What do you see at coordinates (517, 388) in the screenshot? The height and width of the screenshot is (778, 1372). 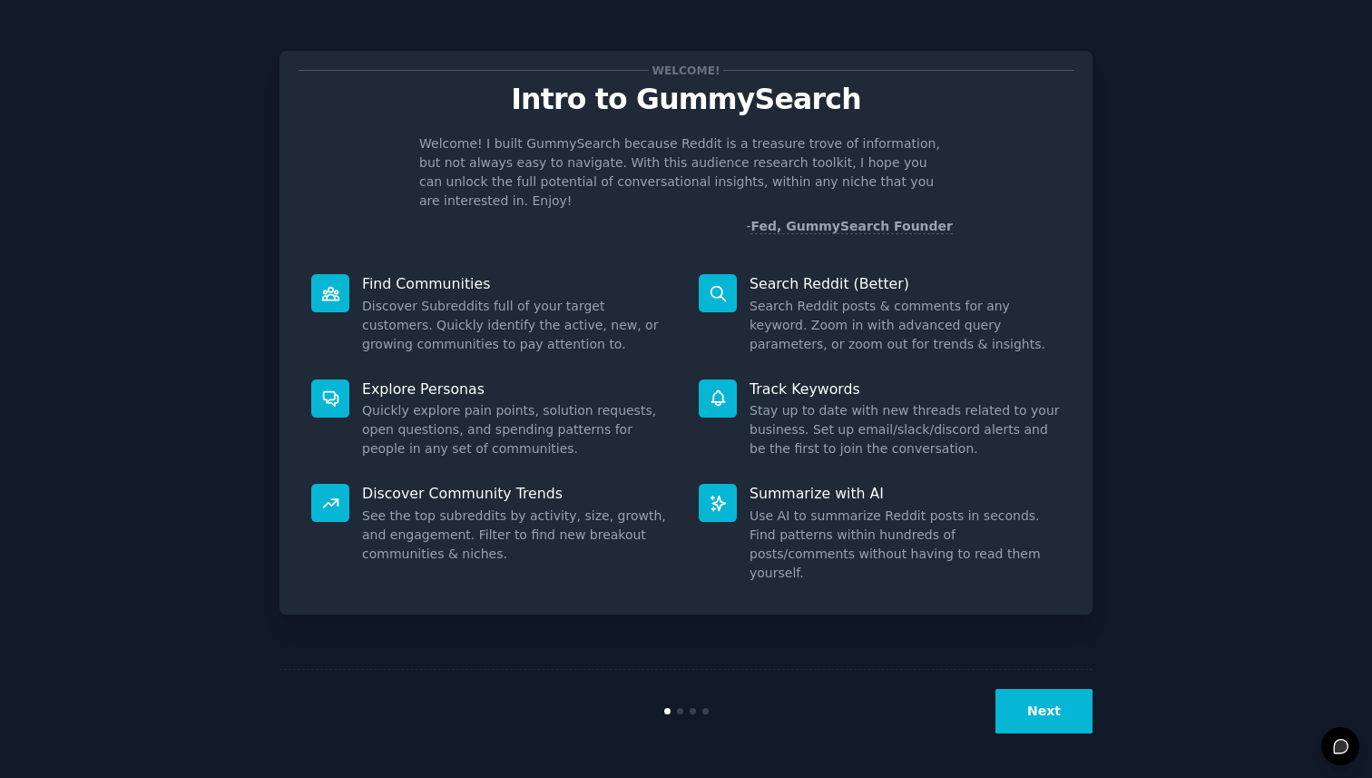 I see `p: Explore Personas` at bounding box center [517, 388].